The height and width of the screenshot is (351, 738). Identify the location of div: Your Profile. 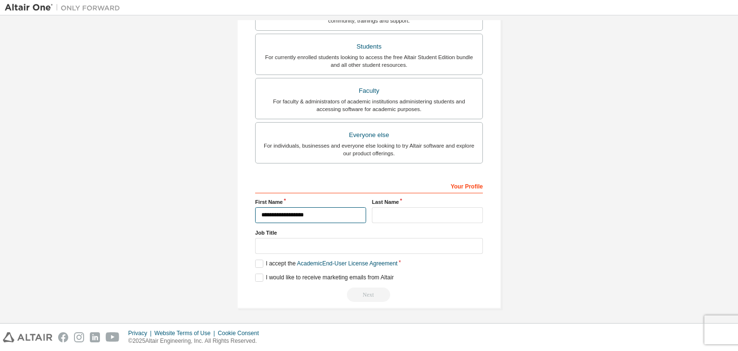
(369, 185).